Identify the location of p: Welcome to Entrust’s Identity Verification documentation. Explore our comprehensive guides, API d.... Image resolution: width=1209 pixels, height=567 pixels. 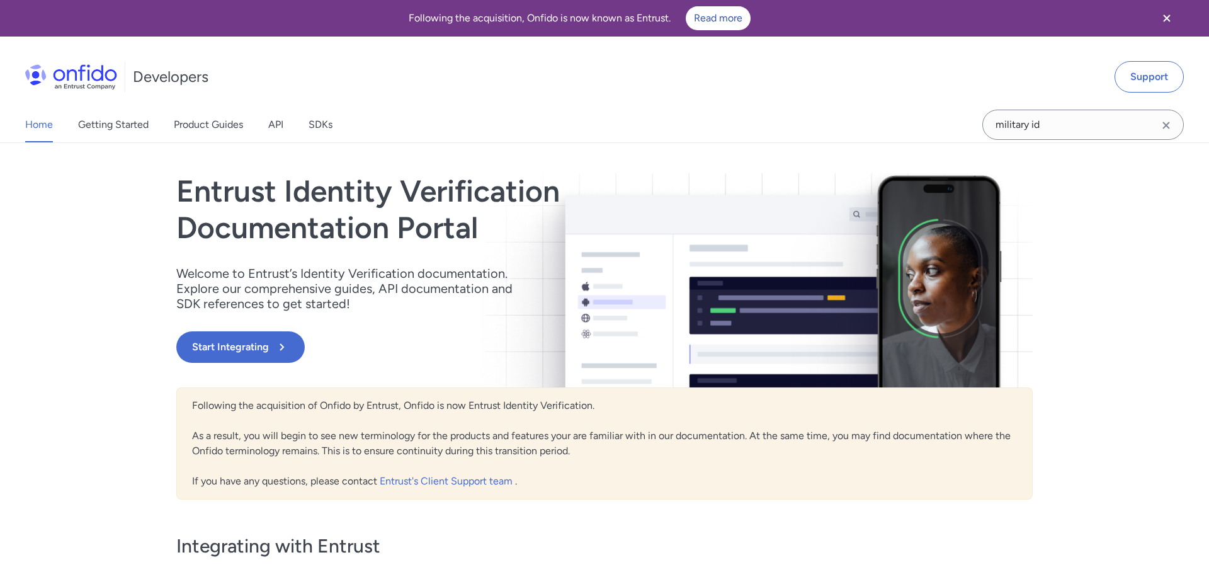
(353, 288).